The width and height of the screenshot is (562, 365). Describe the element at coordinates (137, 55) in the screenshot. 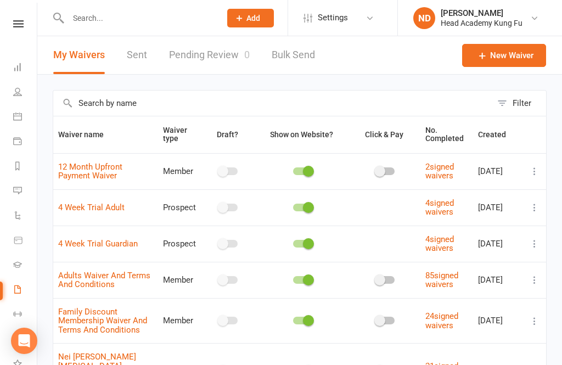

I see `a: Sent` at that location.